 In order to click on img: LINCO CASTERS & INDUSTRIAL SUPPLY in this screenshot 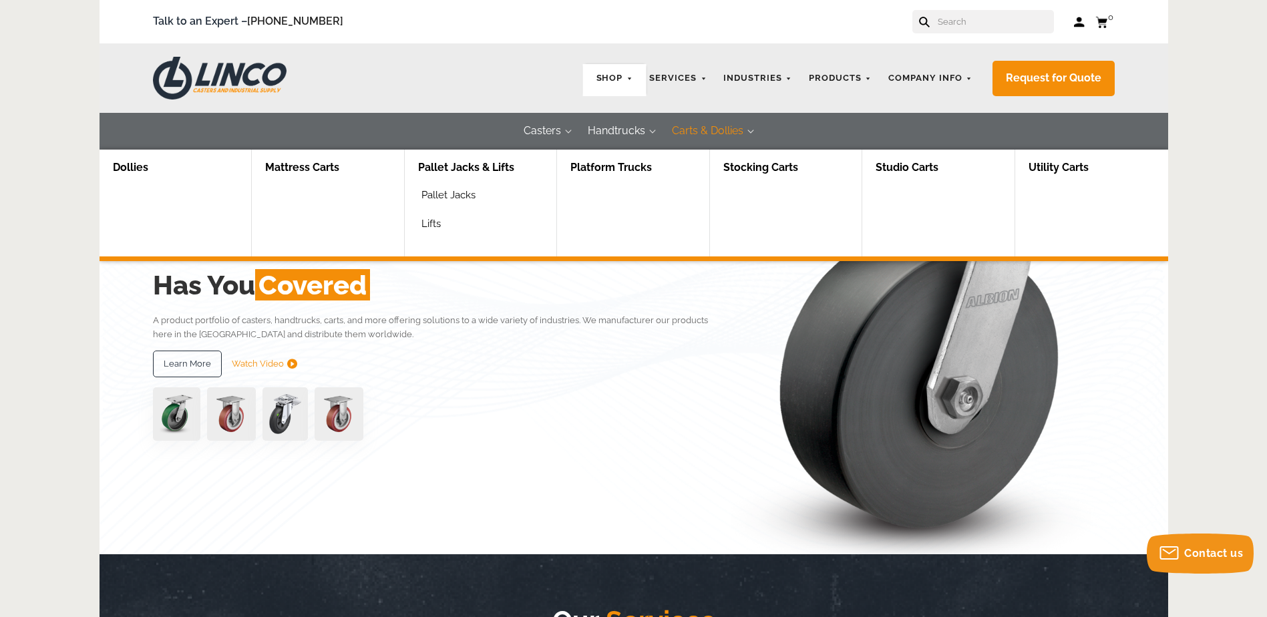, I will do `click(220, 78)`.